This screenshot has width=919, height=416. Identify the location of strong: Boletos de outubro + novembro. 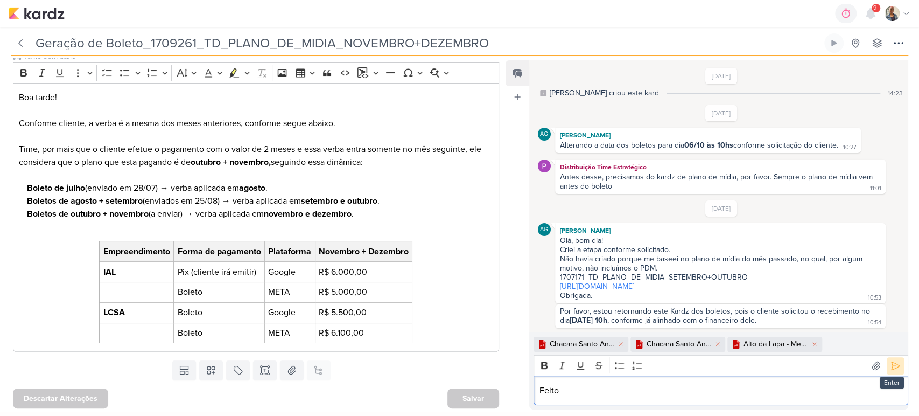
(88, 214).